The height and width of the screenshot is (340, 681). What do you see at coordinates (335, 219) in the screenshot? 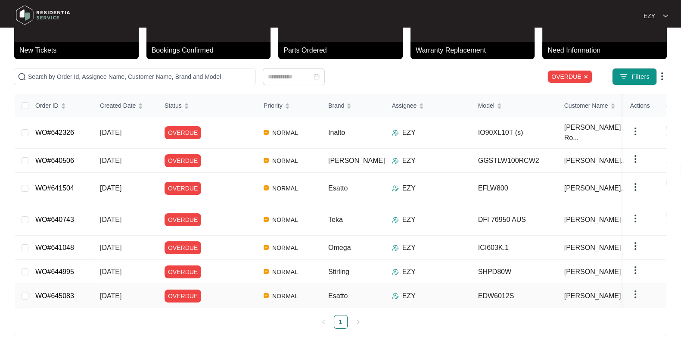
I see `span: Teka` at bounding box center [335, 219].